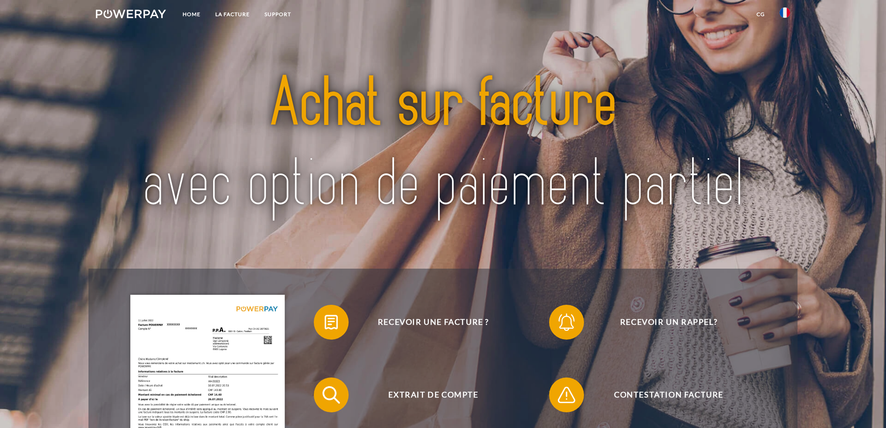 This screenshot has width=886, height=428. What do you see at coordinates (443, 145) in the screenshot?
I see `img: title-powerpay_fr.svg` at bounding box center [443, 145].